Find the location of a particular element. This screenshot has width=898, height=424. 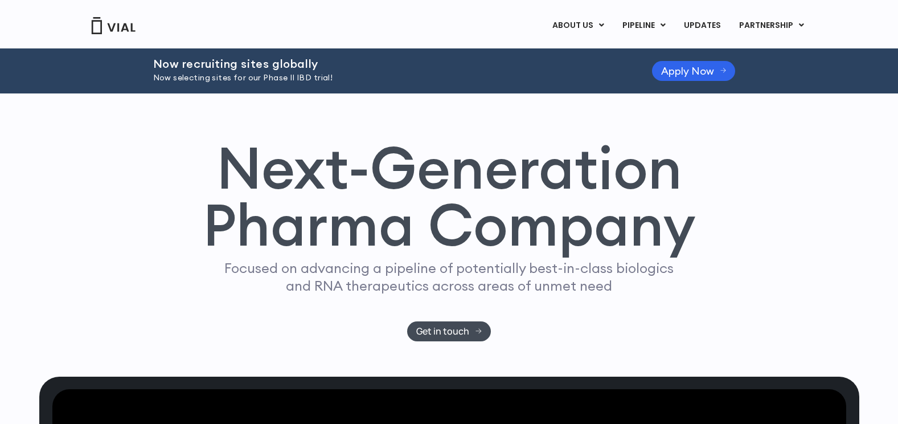

p: Now selecting sites for our Phase II IBD trial! is located at coordinates (388, 78).